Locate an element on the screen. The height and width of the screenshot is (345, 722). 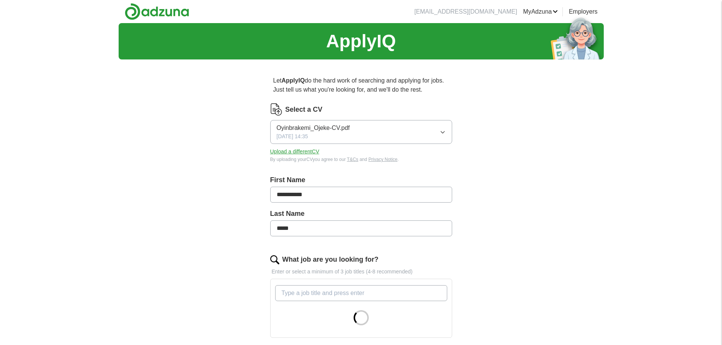
div: By uploading your CV you agree to our and . is located at coordinates (361, 160).